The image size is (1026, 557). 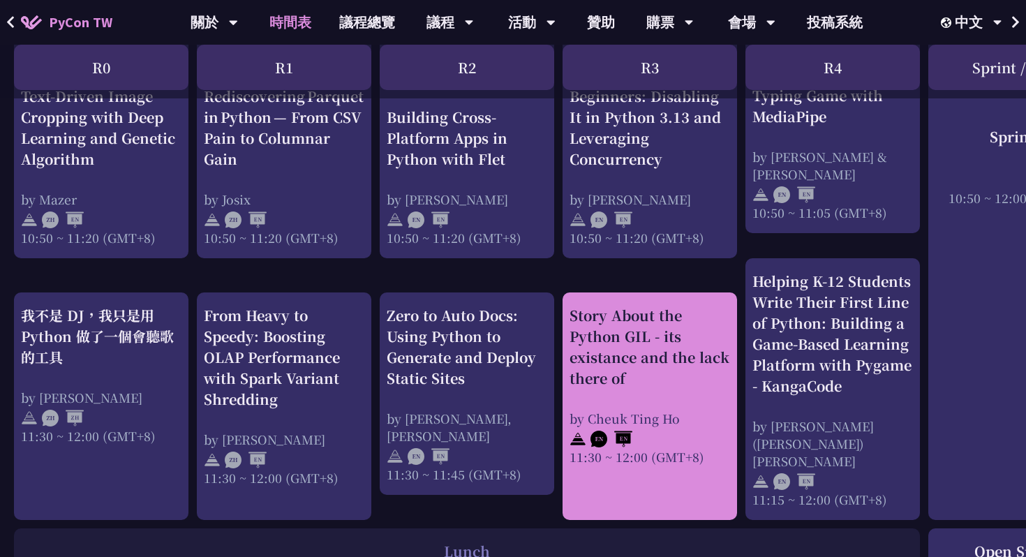 What do you see at coordinates (66, 22) in the screenshot?
I see `a: PyCon TW` at bounding box center [66, 22].